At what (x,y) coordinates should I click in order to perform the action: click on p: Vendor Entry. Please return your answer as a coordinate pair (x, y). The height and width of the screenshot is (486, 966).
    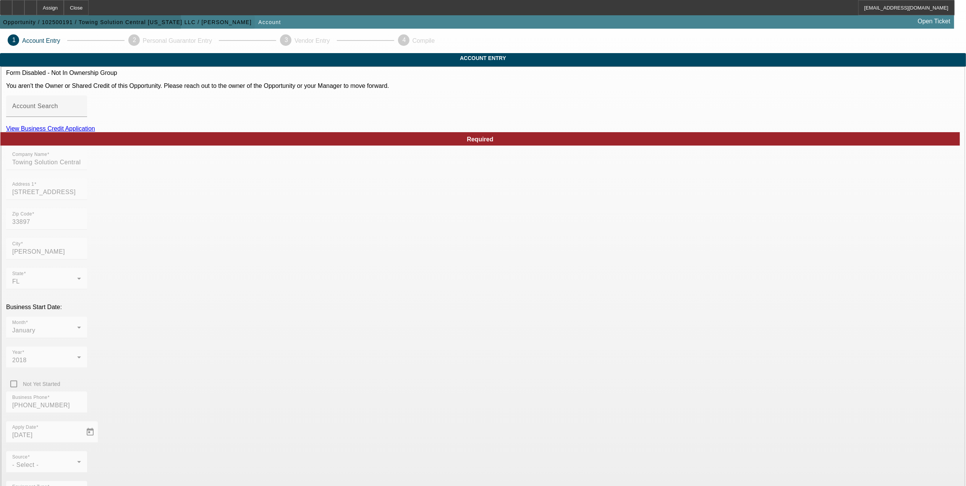
    Looking at the image, I should click on (312, 41).